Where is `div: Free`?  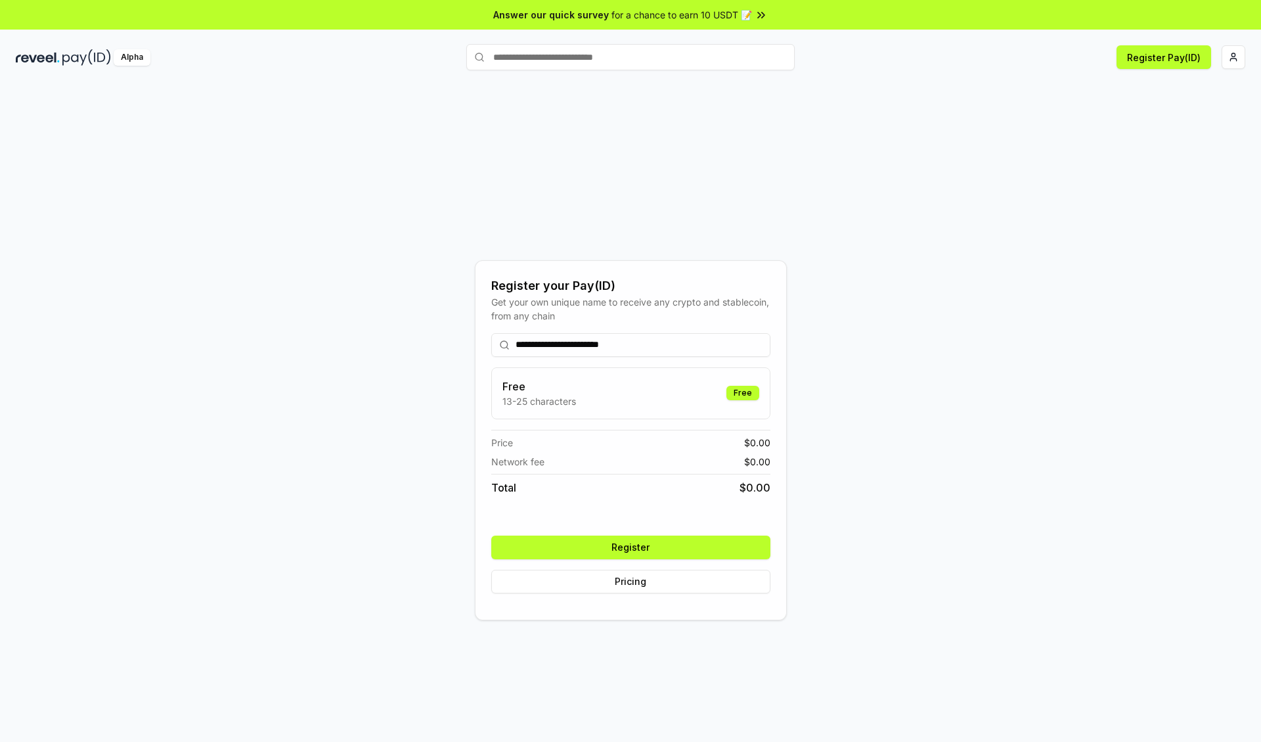 div: Free is located at coordinates (743, 393).